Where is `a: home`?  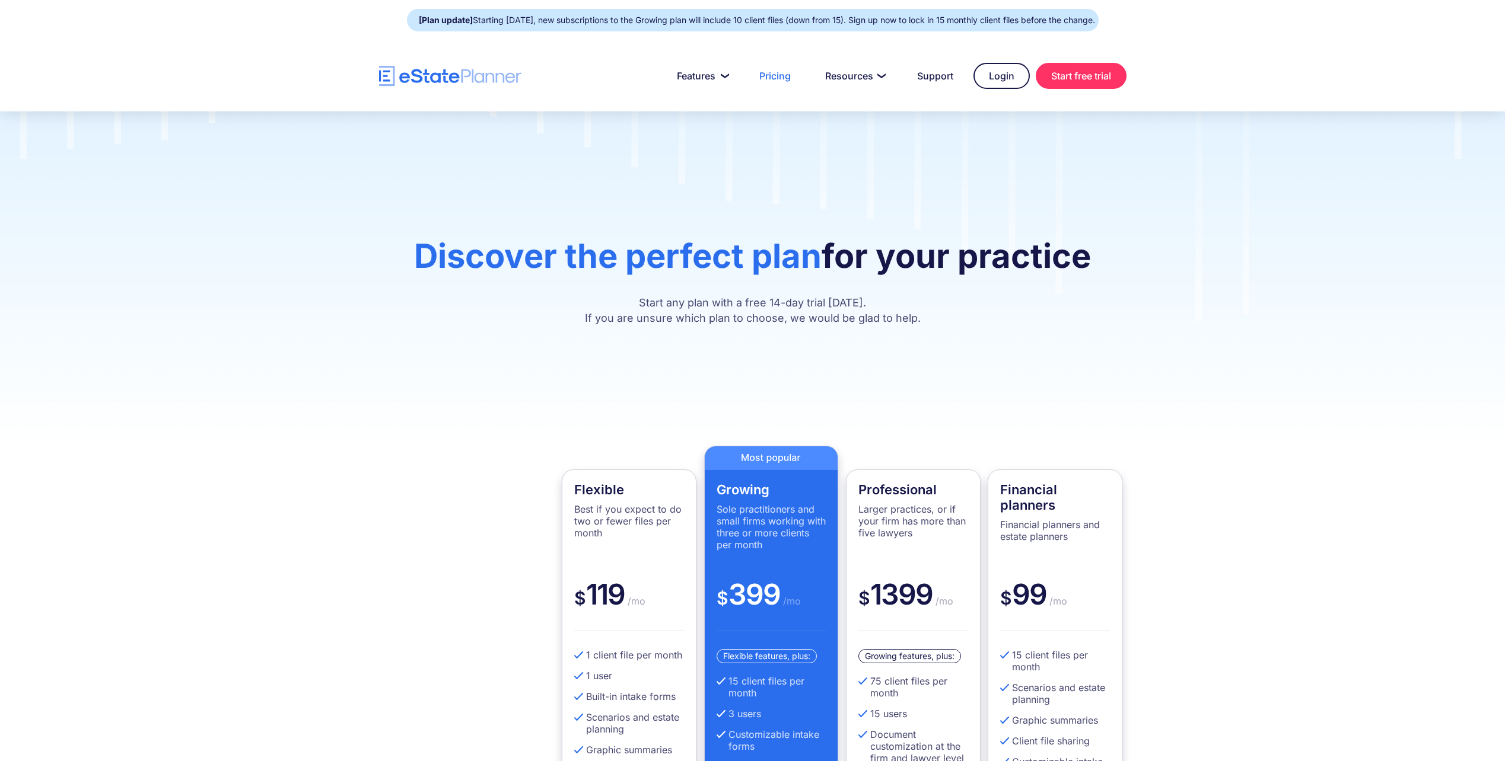
a: home is located at coordinates (450, 76).